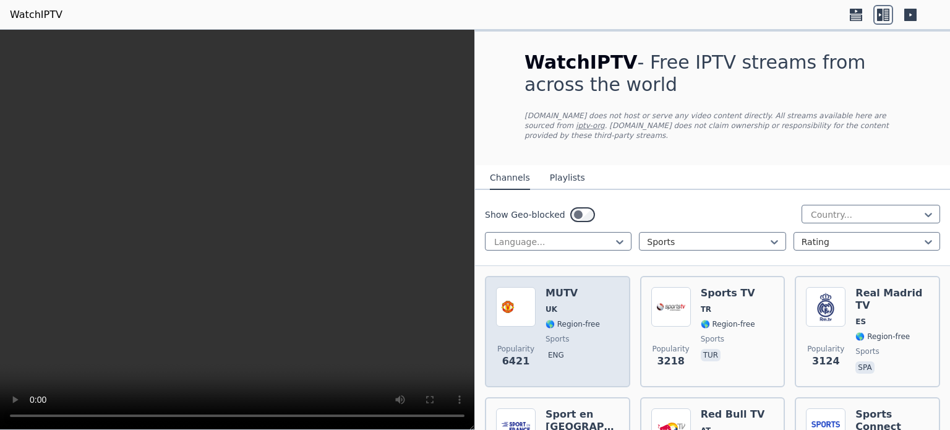  Describe the element at coordinates (728, 293) in the screenshot. I see `h6: Sports TV` at that location.